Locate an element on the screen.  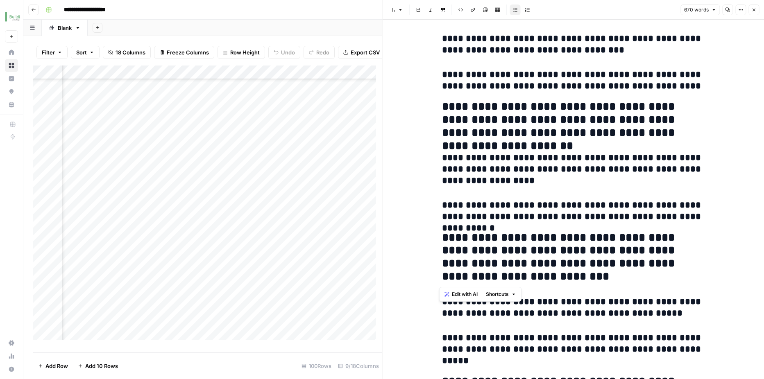
div: 100 Rows is located at coordinates (316, 366).